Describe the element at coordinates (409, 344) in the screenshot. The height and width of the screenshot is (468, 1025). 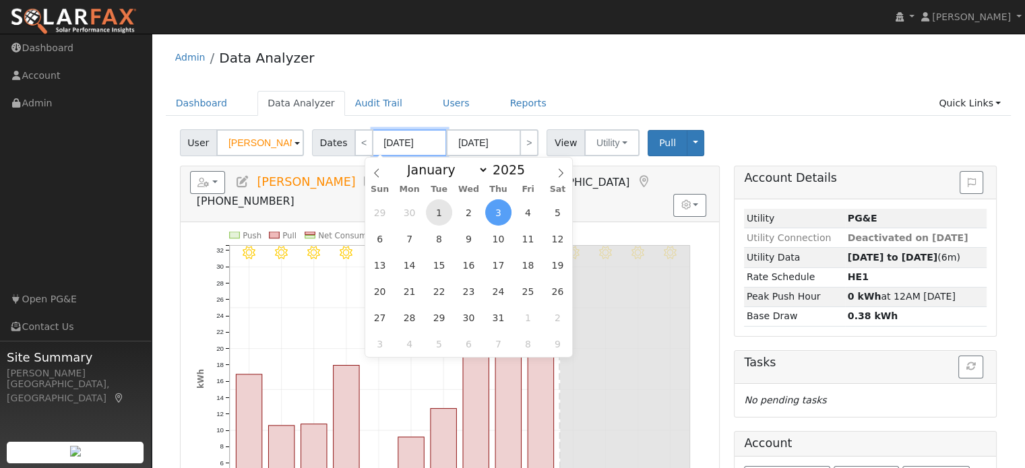
I see `span: August 4, 2025` at that location.